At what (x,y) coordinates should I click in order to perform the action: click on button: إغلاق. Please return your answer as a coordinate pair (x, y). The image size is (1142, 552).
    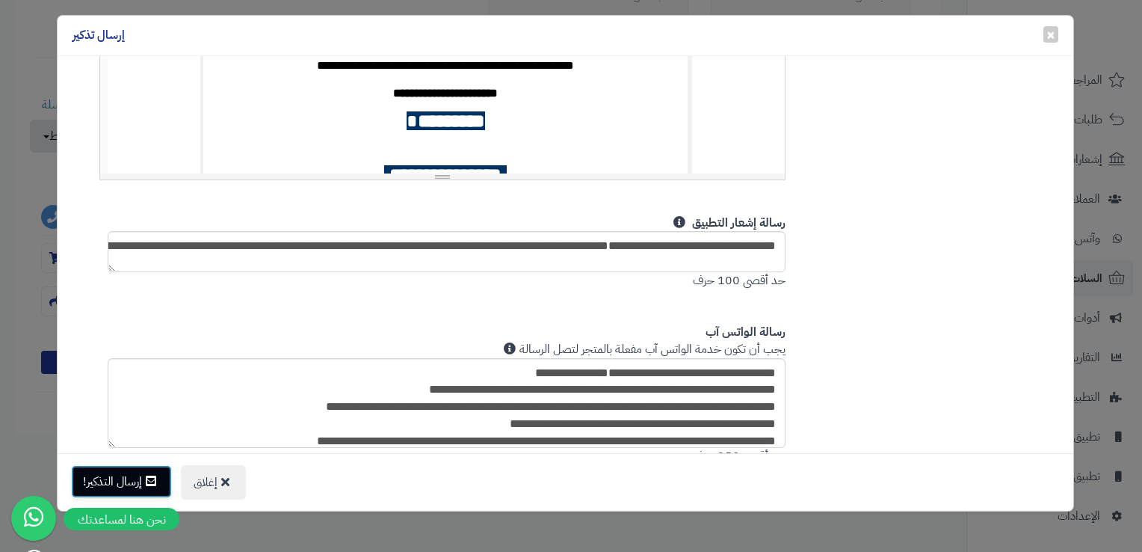
    Looking at the image, I should click on (213, 482).